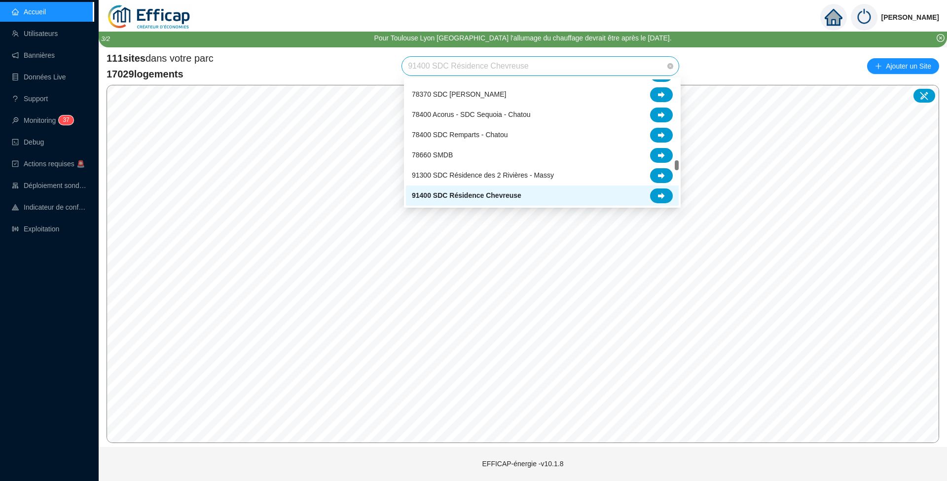  I want to click on a: homeAccueil, so click(29, 12).